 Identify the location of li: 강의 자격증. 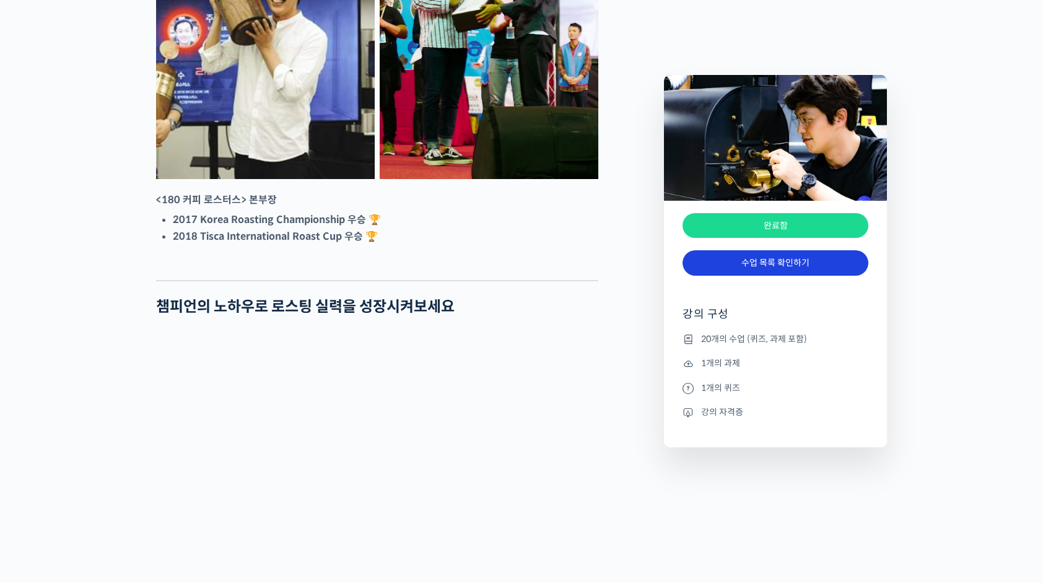
(775, 412).